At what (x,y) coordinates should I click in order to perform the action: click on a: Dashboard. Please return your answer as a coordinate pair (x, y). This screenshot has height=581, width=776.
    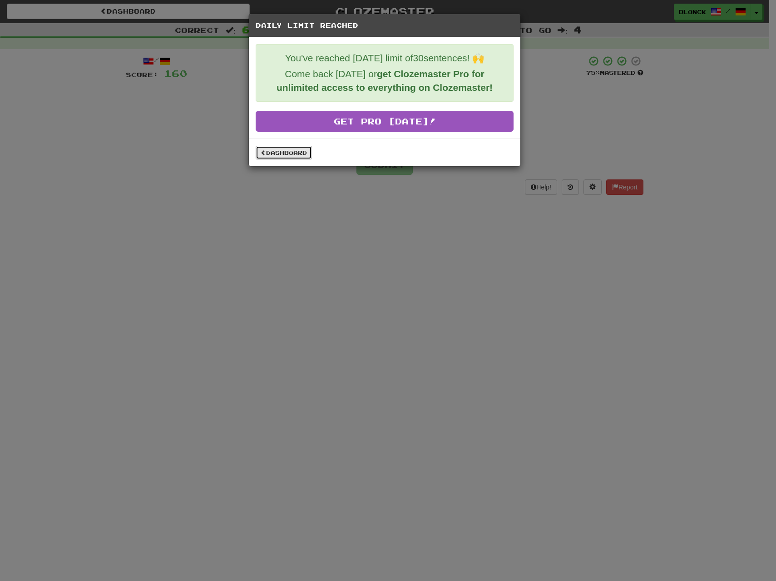
    Looking at the image, I should click on (284, 153).